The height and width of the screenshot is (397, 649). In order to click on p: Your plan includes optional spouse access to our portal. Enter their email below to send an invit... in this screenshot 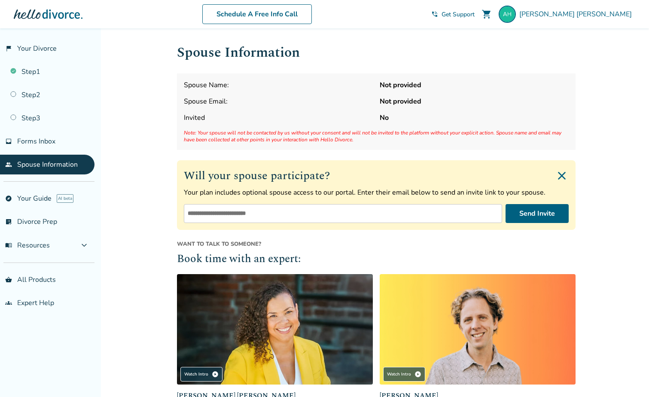, I will do `click(376, 192)`.